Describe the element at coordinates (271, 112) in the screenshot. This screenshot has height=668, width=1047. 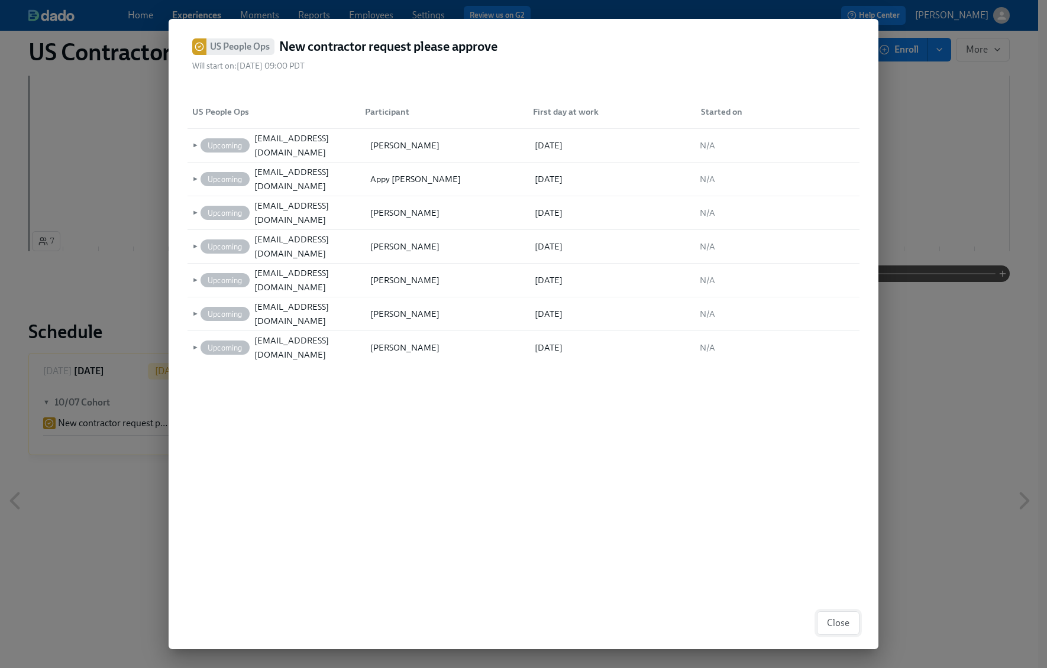
I see `div: US People Ops` at that location.